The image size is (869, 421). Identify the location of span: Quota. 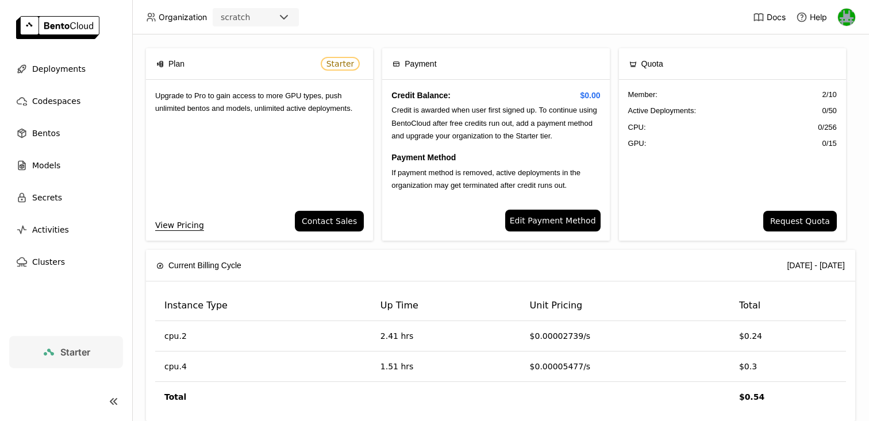
(652, 64).